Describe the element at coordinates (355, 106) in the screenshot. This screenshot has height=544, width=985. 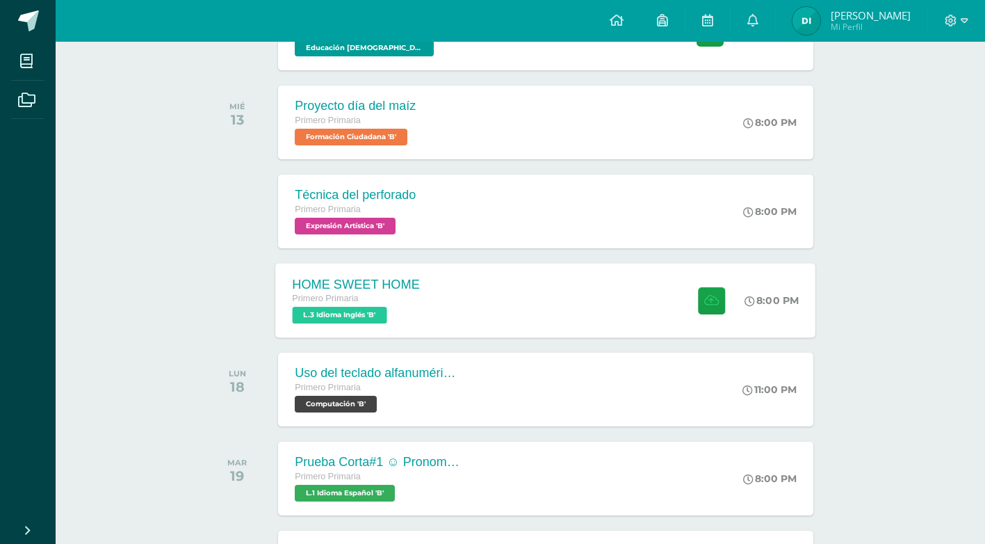
I see `div: Proyecto día del maíz` at that location.